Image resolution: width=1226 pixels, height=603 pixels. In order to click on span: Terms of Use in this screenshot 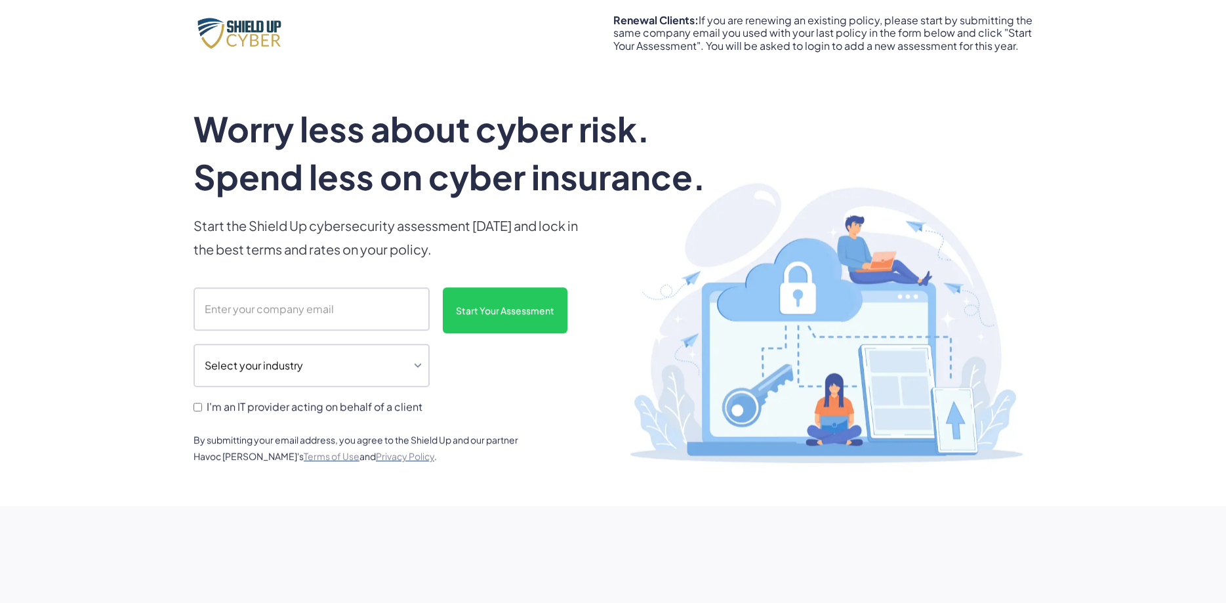, I will do `click(331, 456)`.